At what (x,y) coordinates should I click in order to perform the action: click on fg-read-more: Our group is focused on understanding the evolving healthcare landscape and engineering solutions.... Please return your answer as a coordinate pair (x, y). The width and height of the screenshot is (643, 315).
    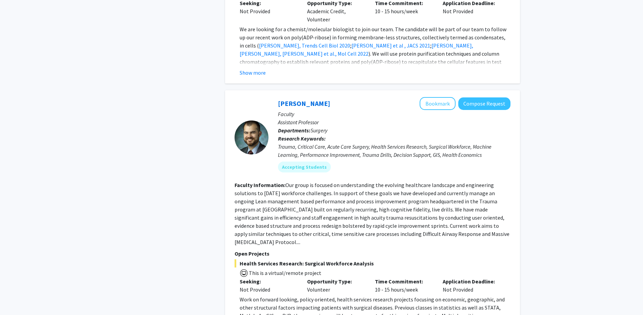
    Looking at the image, I should click on (372, 213).